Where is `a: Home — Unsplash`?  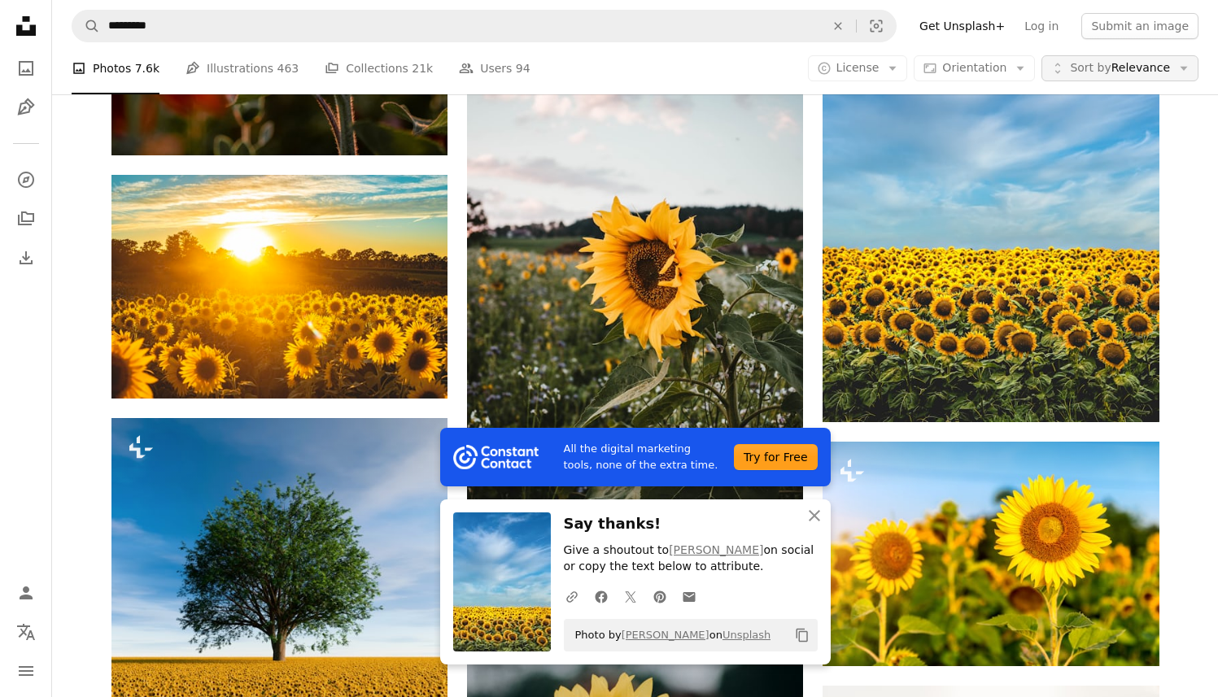
a: Home — Unsplash is located at coordinates (26, 28).